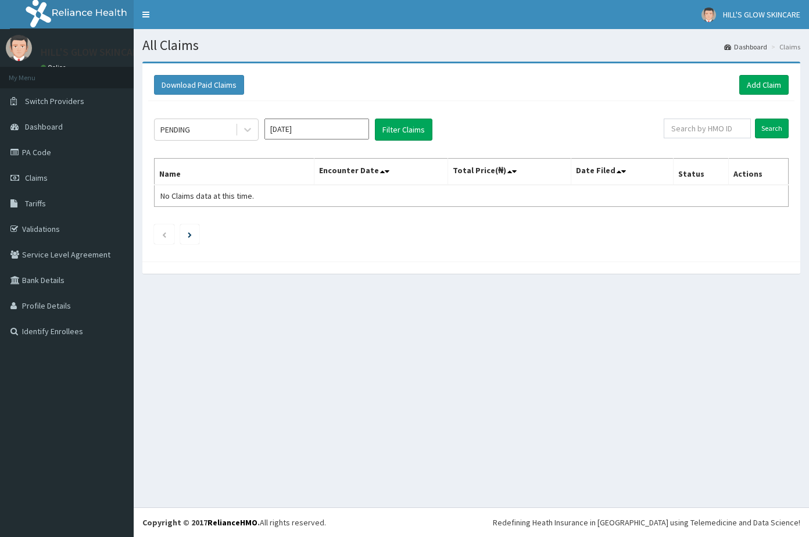 The width and height of the screenshot is (809, 537). I want to click on a: Add Claim, so click(764, 85).